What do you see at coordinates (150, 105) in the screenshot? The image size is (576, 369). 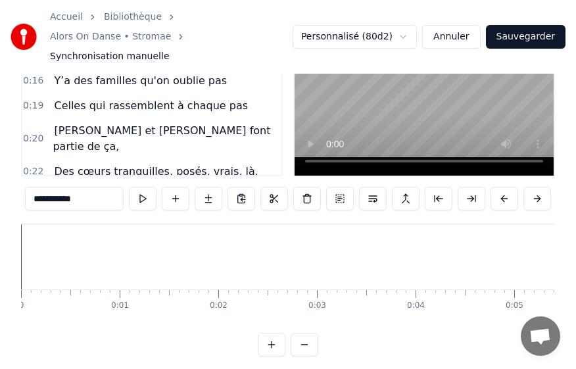 I see `span: Celles qui rassemblent à chaque pas` at bounding box center [150, 105].